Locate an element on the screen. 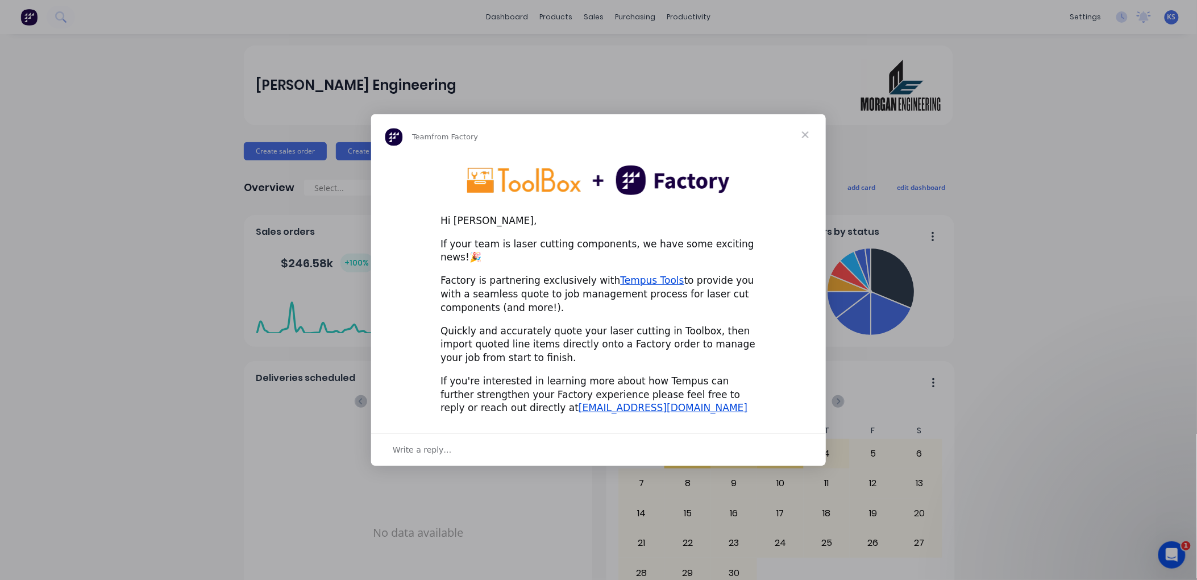 This screenshot has width=1197, height=580. span: Close is located at coordinates (806, 135).